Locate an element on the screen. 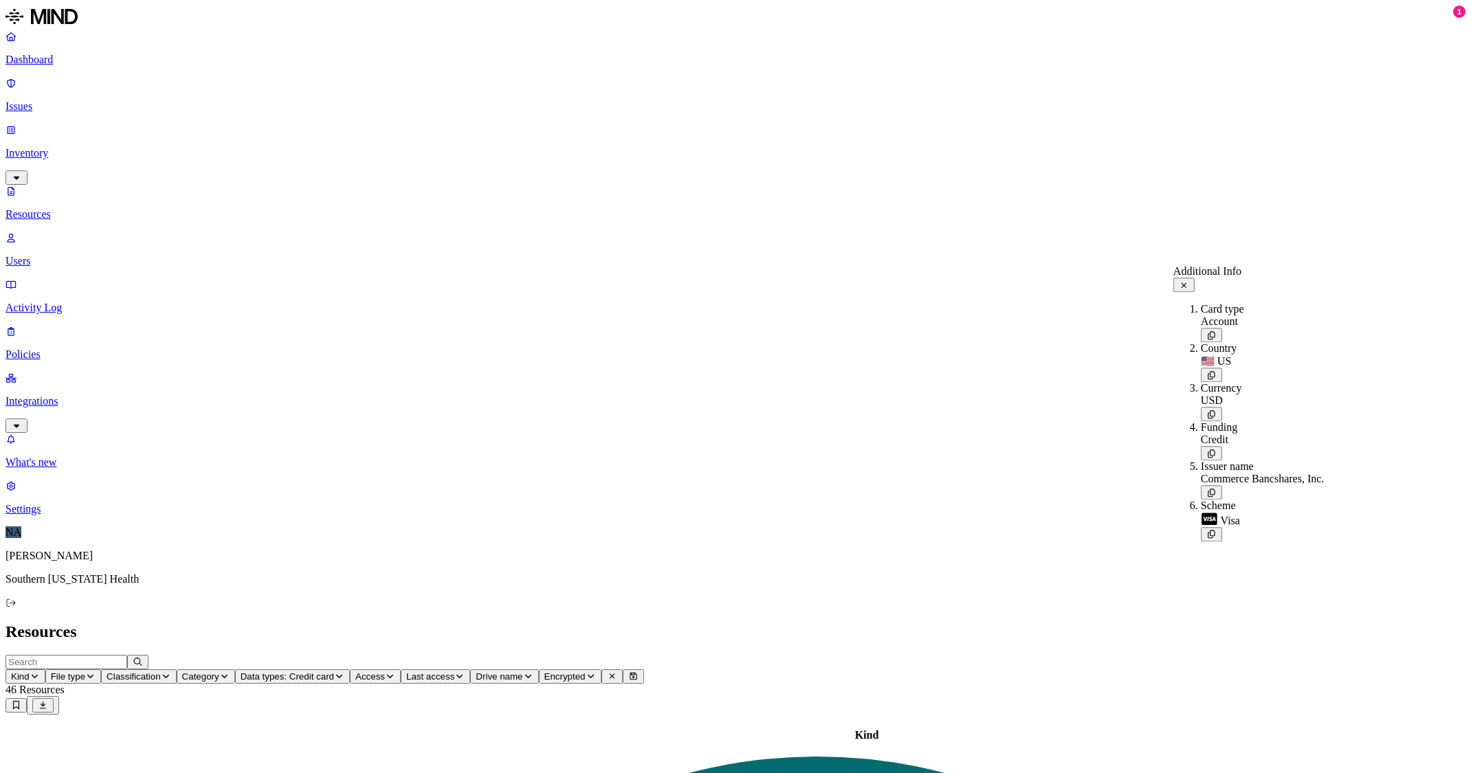 The height and width of the screenshot is (773, 1471). span: Last access is located at coordinates (430, 676).